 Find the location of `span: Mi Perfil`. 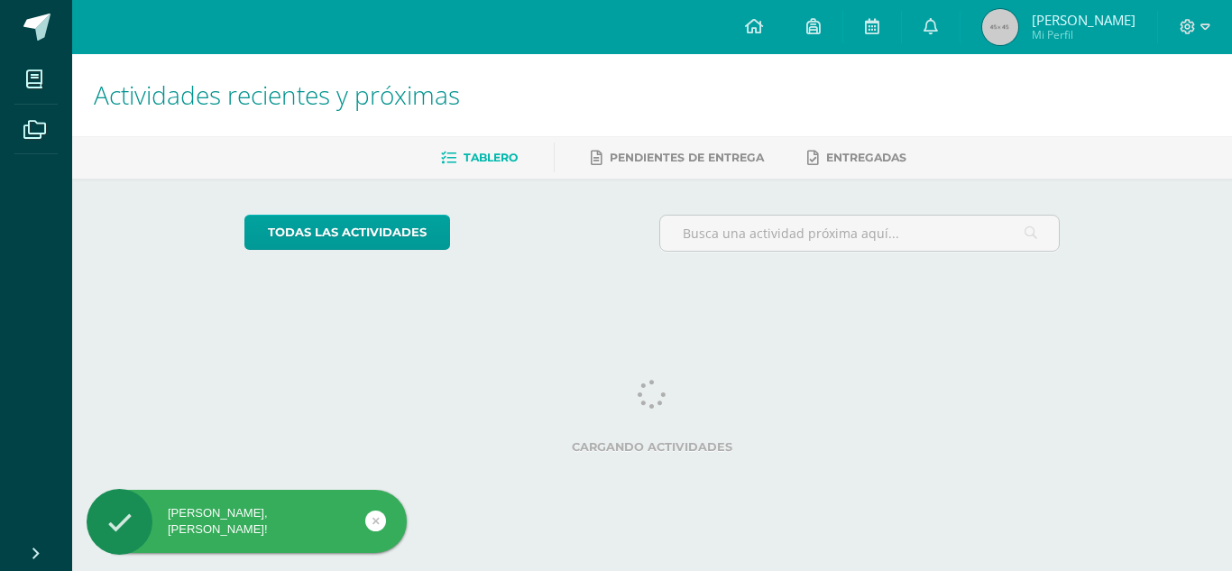

span: Mi Perfil is located at coordinates (1083, 34).